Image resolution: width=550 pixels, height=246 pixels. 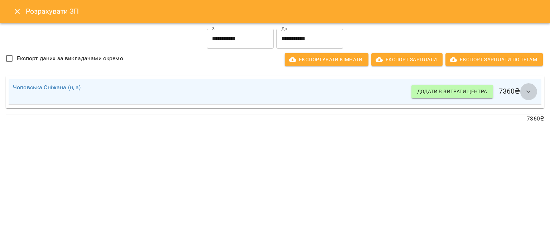 What do you see at coordinates (407, 59) in the screenshot?
I see `button: Експорт Зарплати` at bounding box center [407, 59].